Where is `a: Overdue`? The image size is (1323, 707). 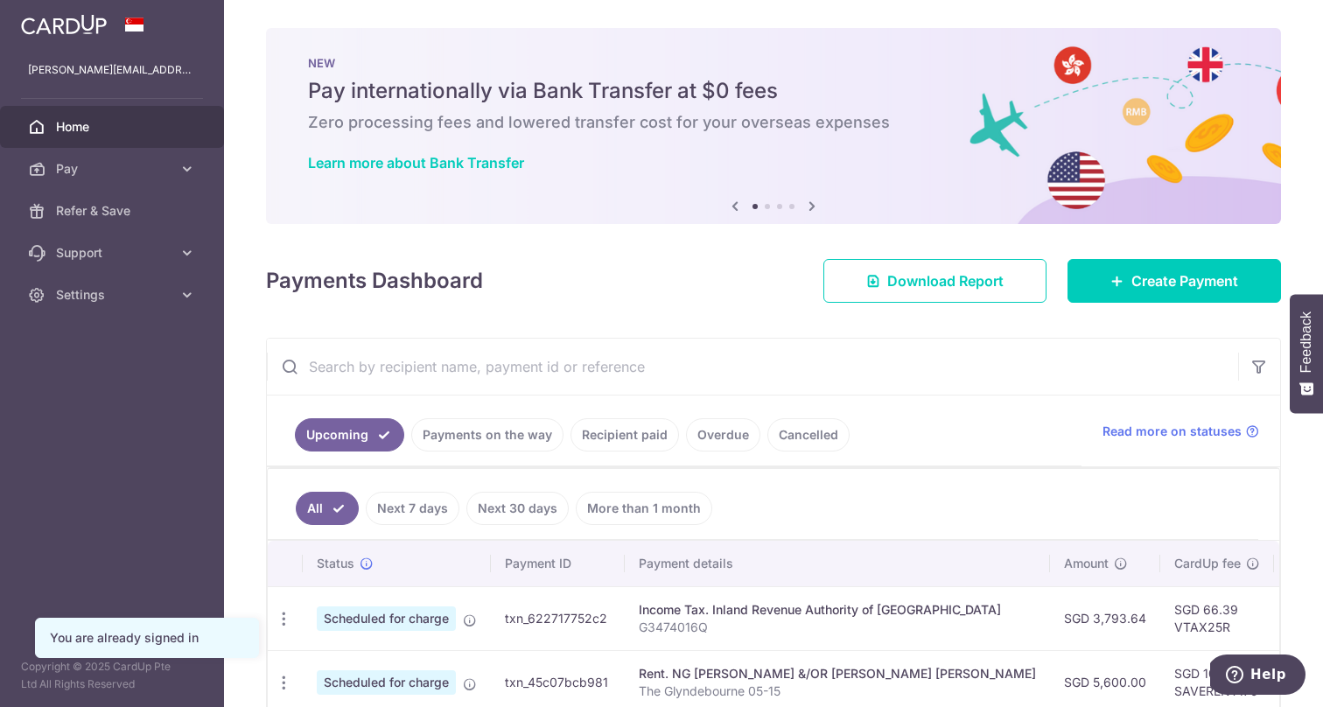
a: Overdue is located at coordinates (723, 435).